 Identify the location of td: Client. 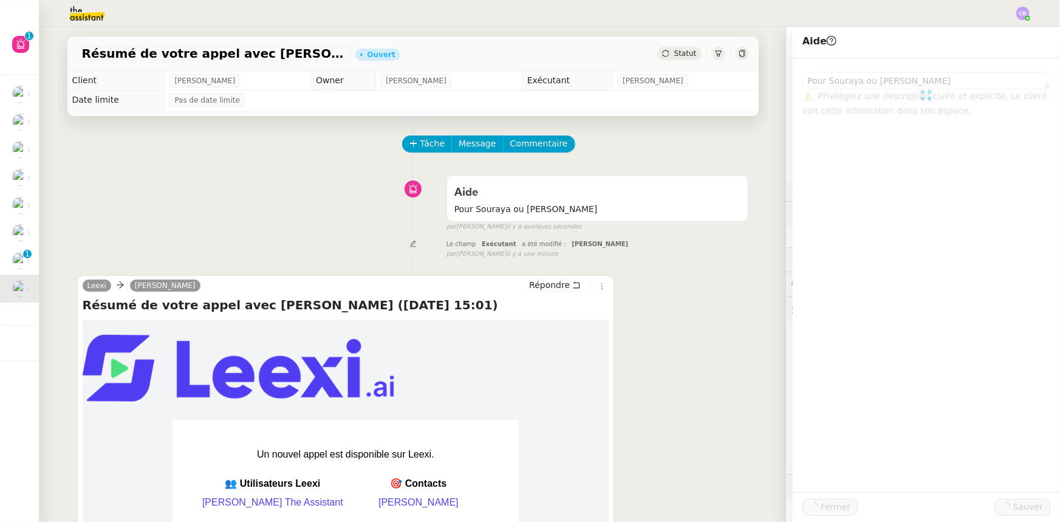
(116, 81).